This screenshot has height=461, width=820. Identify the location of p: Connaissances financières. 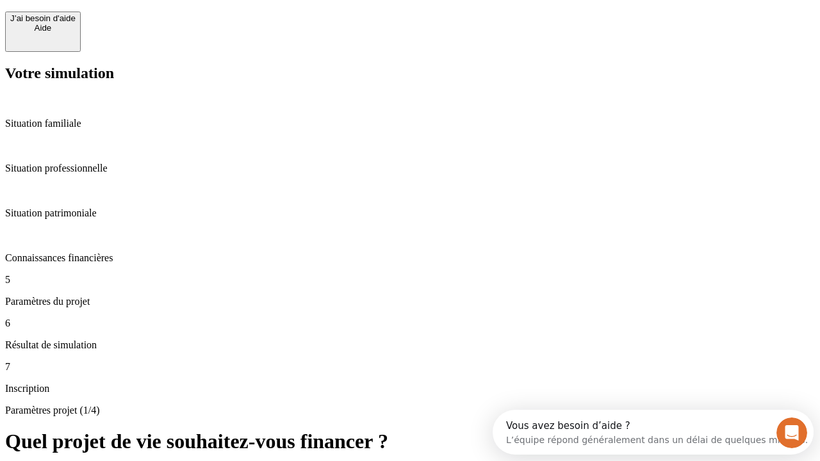
(410, 258).